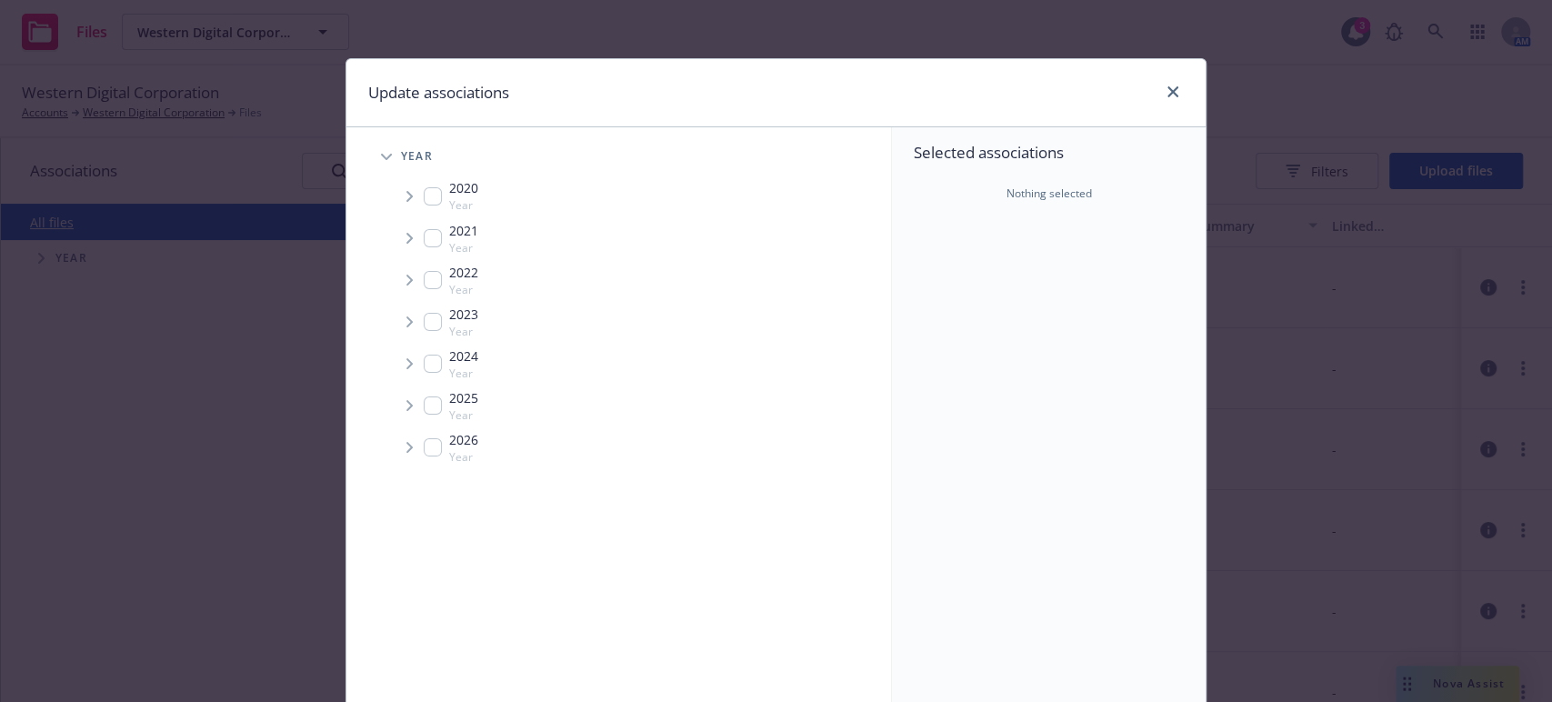  I want to click on span: 2023, so click(464, 314).